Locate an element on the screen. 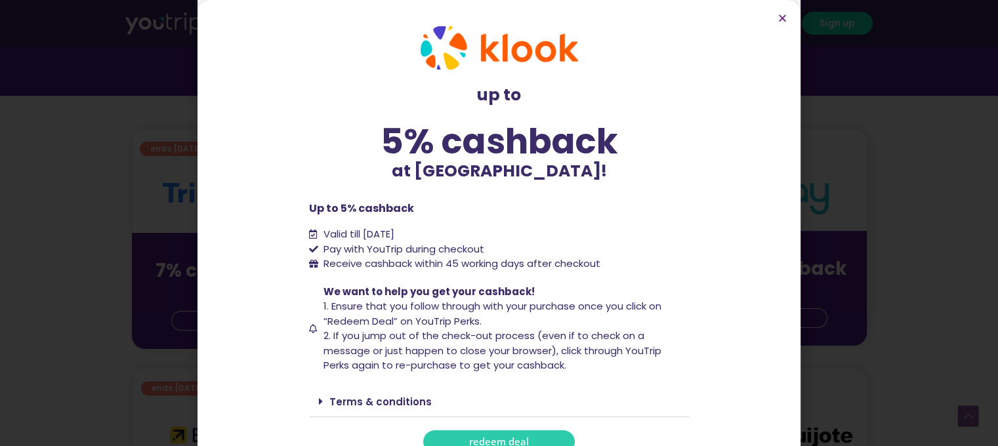 This screenshot has height=446, width=998. div: 5% cashback is located at coordinates (499, 141).